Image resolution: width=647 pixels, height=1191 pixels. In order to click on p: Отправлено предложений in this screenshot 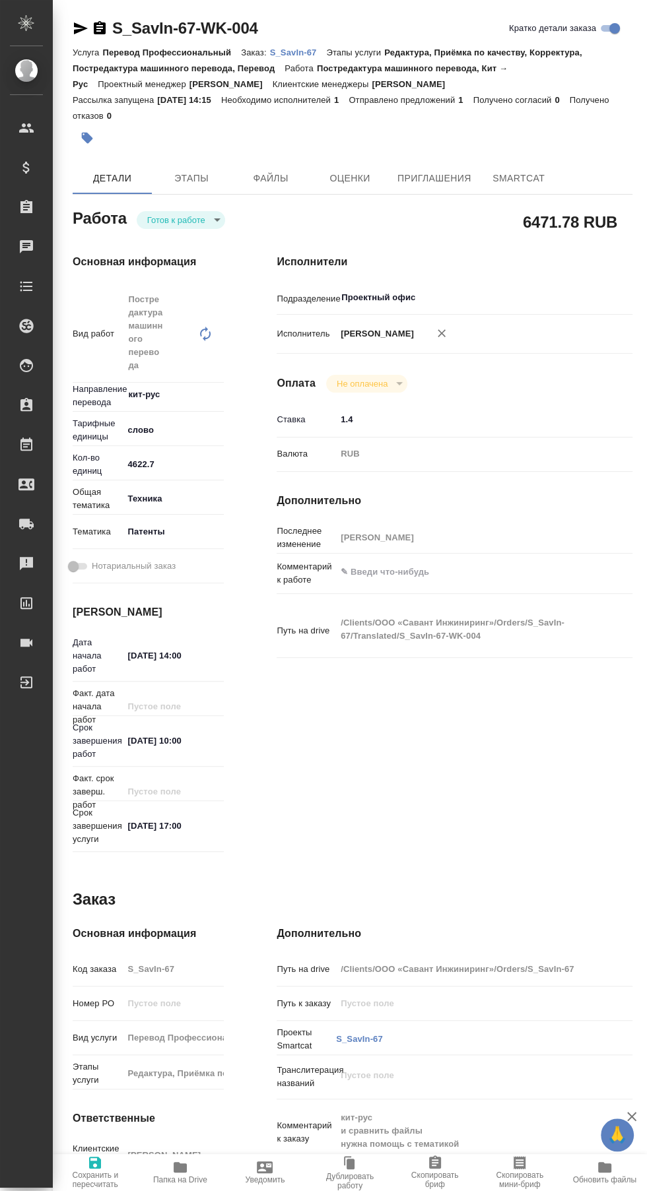, I will do `click(403, 100)`.